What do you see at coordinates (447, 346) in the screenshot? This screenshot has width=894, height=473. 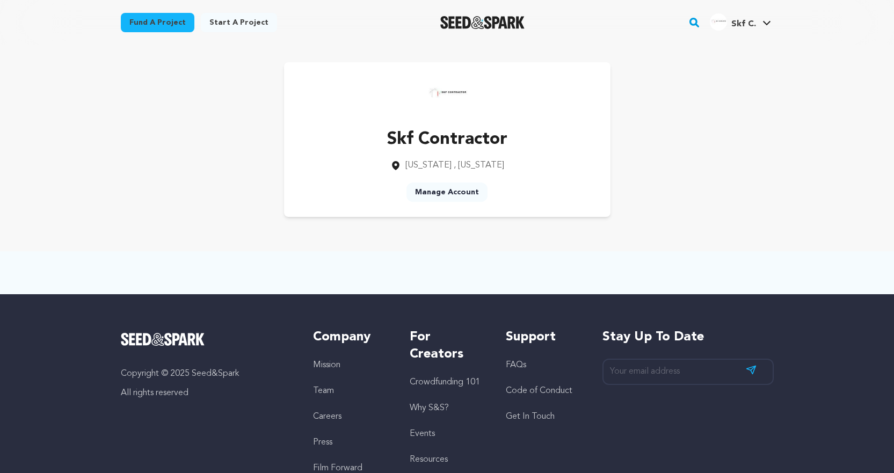 I see `h5: For Creators` at bounding box center [447, 346].